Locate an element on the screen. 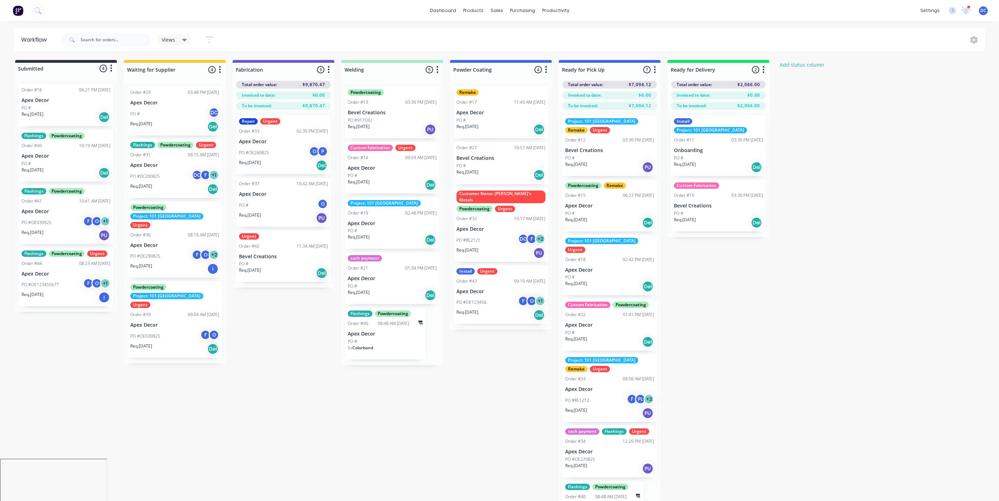 The image size is (999, 501). p: PO #917OIU is located at coordinates (360, 120).